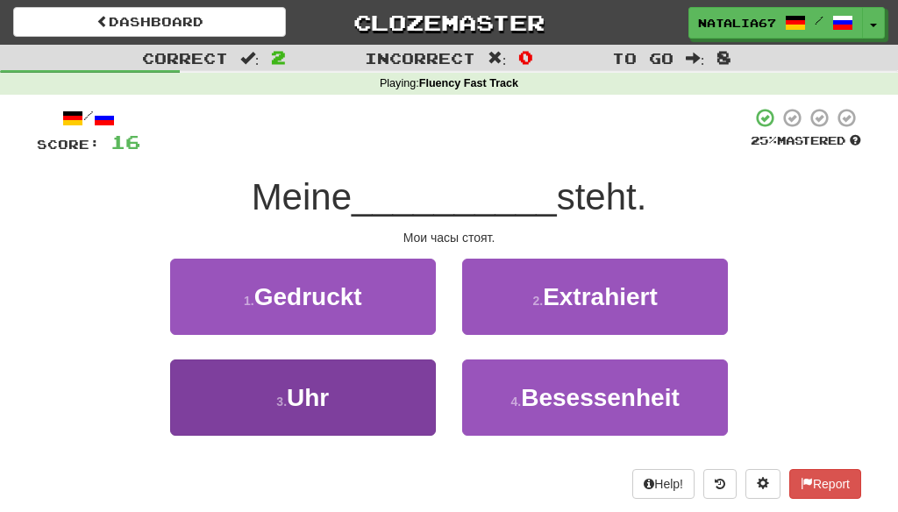  What do you see at coordinates (185, 58) in the screenshot?
I see `span: Correct` at bounding box center [185, 58].